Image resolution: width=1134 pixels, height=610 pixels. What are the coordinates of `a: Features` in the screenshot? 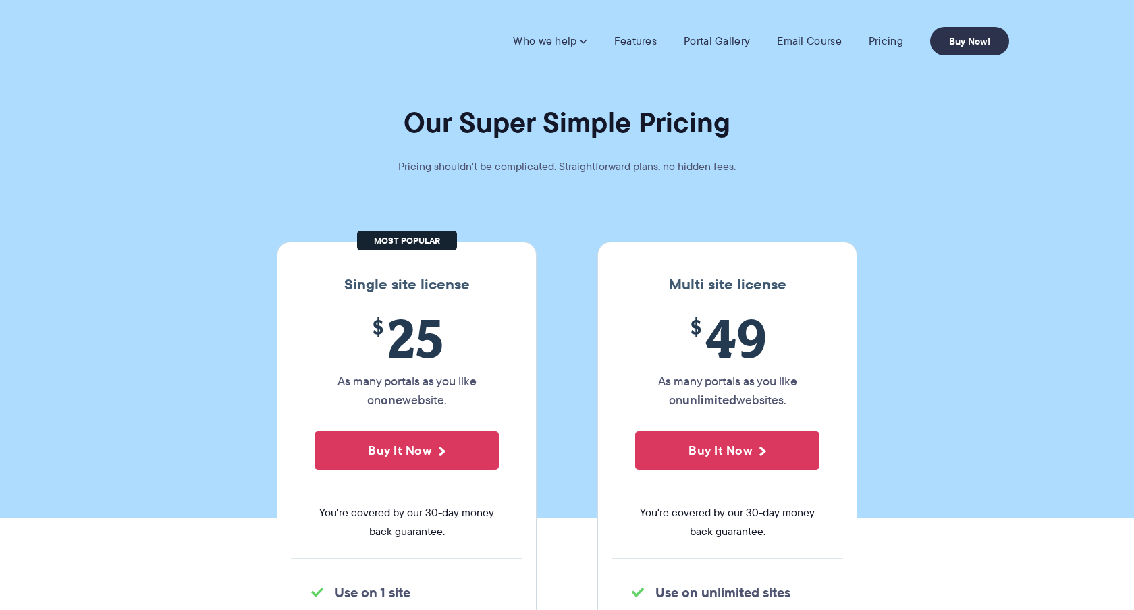 It's located at (635, 41).